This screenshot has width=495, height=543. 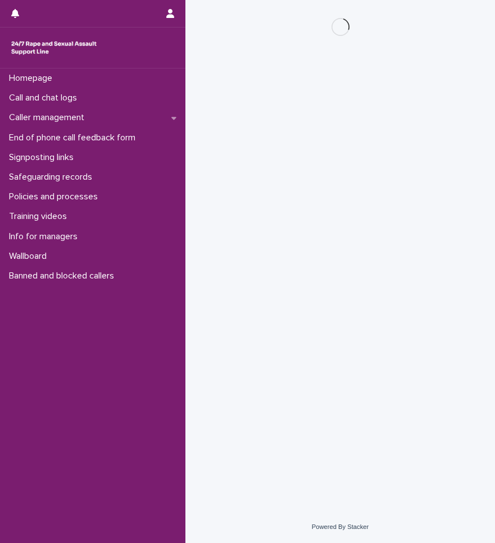 I want to click on p: Caller management, so click(x=49, y=117).